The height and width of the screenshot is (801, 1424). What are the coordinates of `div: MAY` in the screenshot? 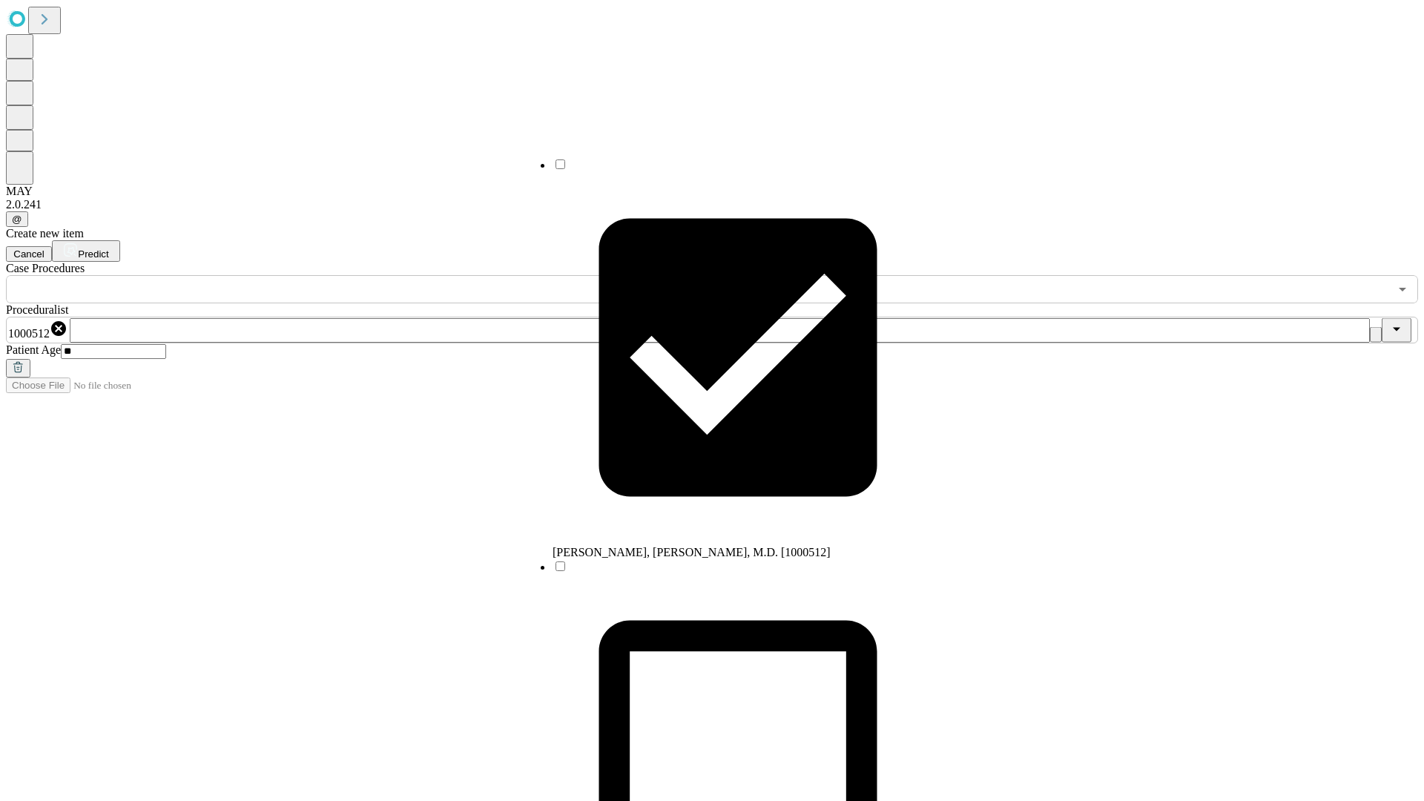 It's located at (712, 191).